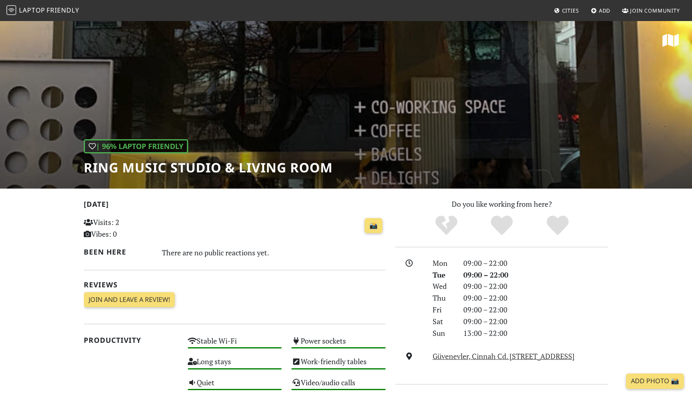  I want to click on div: There are no public reactions yet., so click(274, 253).